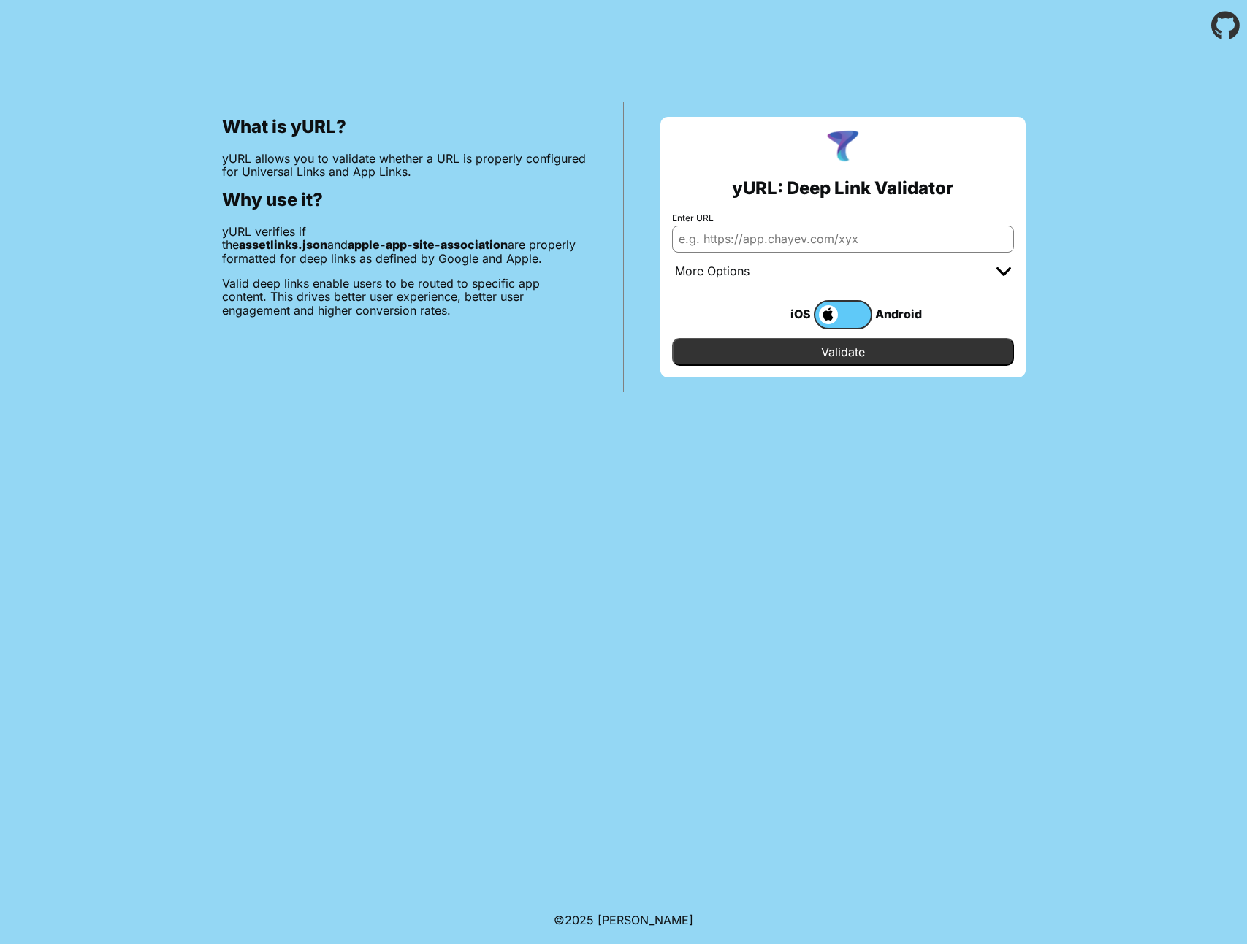 The image size is (1247, 944). I want to click on b: assetlinks.json, so click(283, 245).